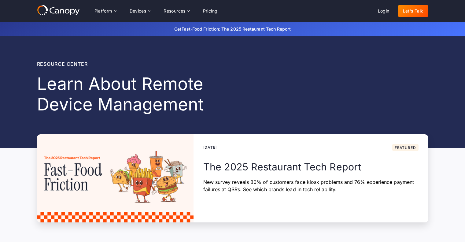  Describe the element at coordinates (311, 186) in the screenshot. I see `p: New survey reveals 80% of customers face kiosk problems and 76% experience payment failures at QS...` at that location.